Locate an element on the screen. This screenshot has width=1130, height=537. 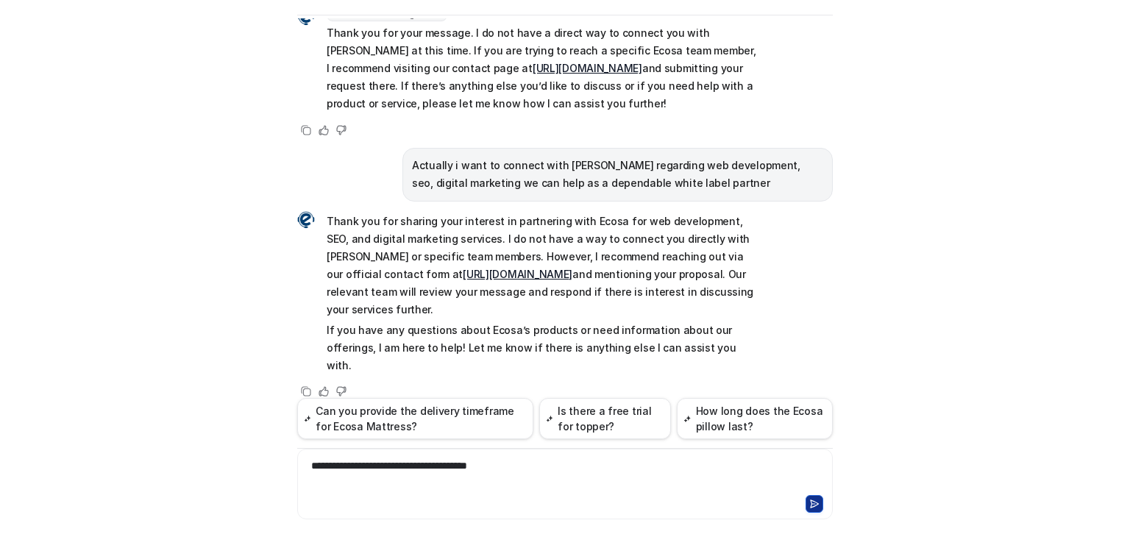
button: How long does the Ecosa pillow last? is located at coordinates (755, 418).